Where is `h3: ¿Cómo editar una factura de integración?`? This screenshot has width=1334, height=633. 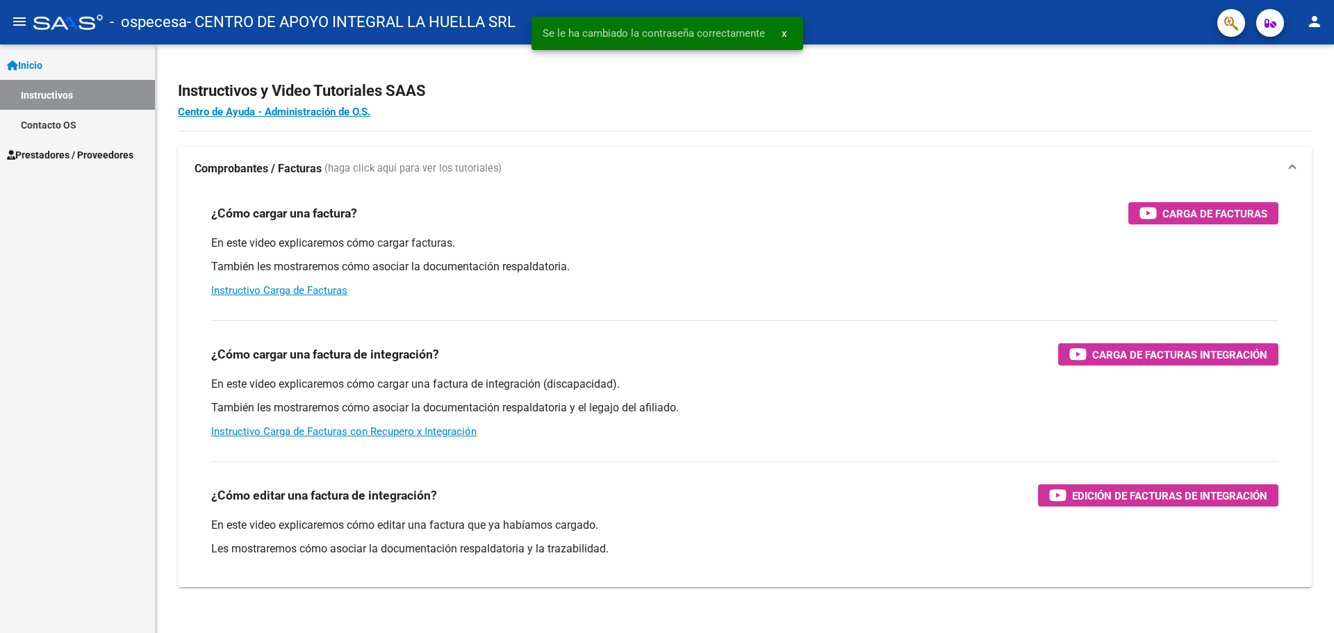 h3: ¿Cómo editar una factura de integración? is located at coordinates (324, 496).